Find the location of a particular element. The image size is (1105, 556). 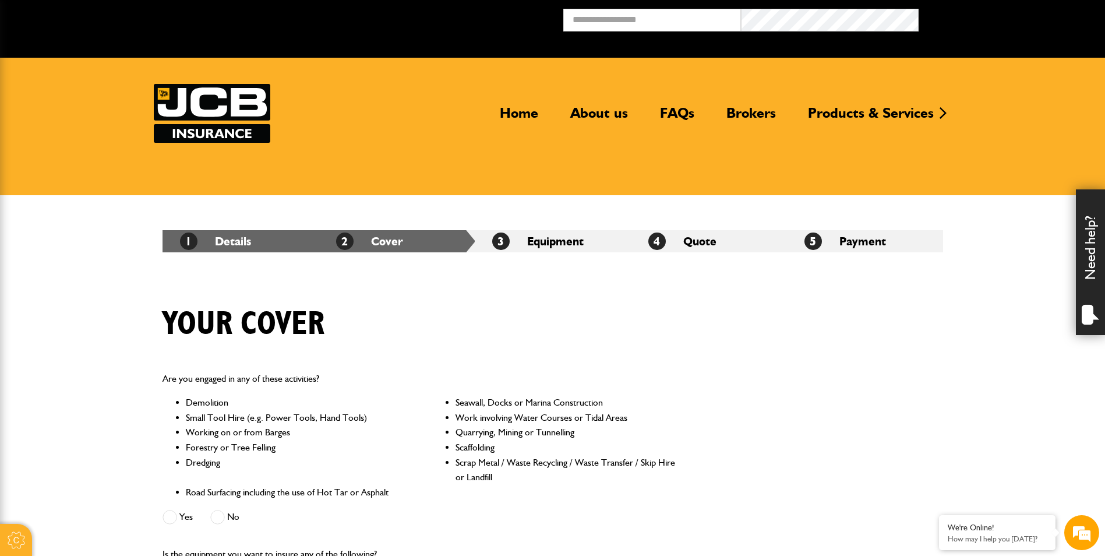

span: 1 is located at coordinates (189, 241).